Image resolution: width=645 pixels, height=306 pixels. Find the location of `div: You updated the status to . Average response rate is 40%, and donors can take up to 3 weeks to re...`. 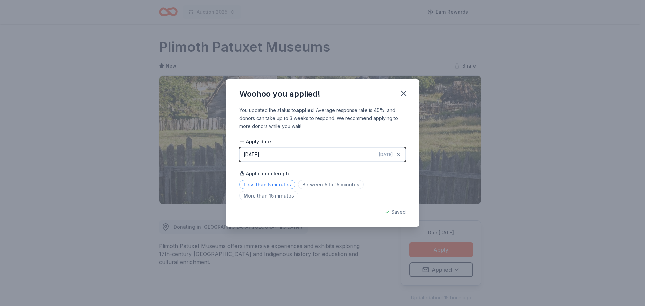

div: You updated the status to . Average response rate is 40%, and donors can take up to 3 weeks to re... is located at coordinates (323, 118).